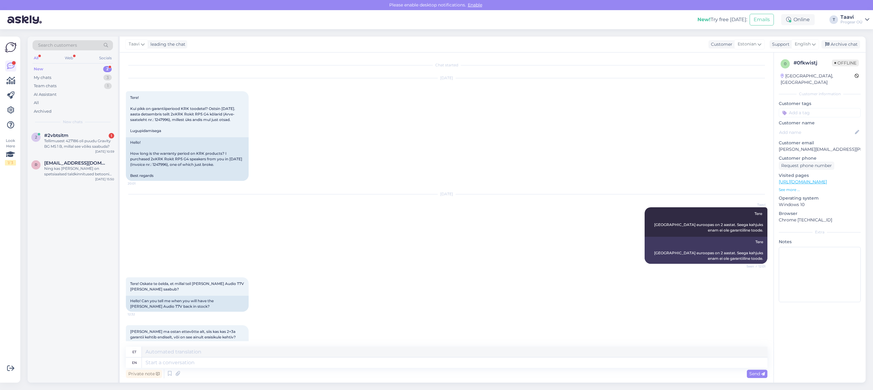 The width and height of the screenshot is (873, 390). I want to click on p: Customer email, so click(820, 143).